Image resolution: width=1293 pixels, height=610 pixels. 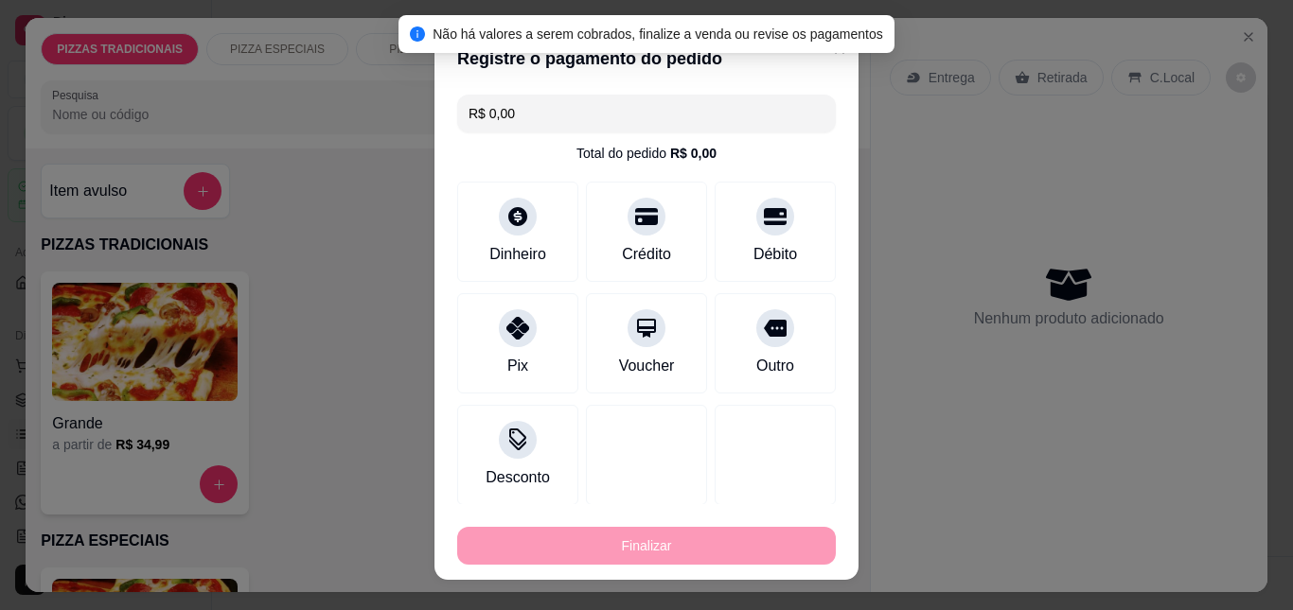 What do you see at coordinates (518, 366) in the screenshot?
I see `div: Pix` at bounding box center [518, 366].